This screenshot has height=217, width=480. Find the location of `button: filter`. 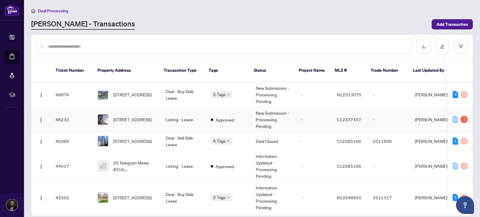

button: filter is located at coordinates (461, 47).